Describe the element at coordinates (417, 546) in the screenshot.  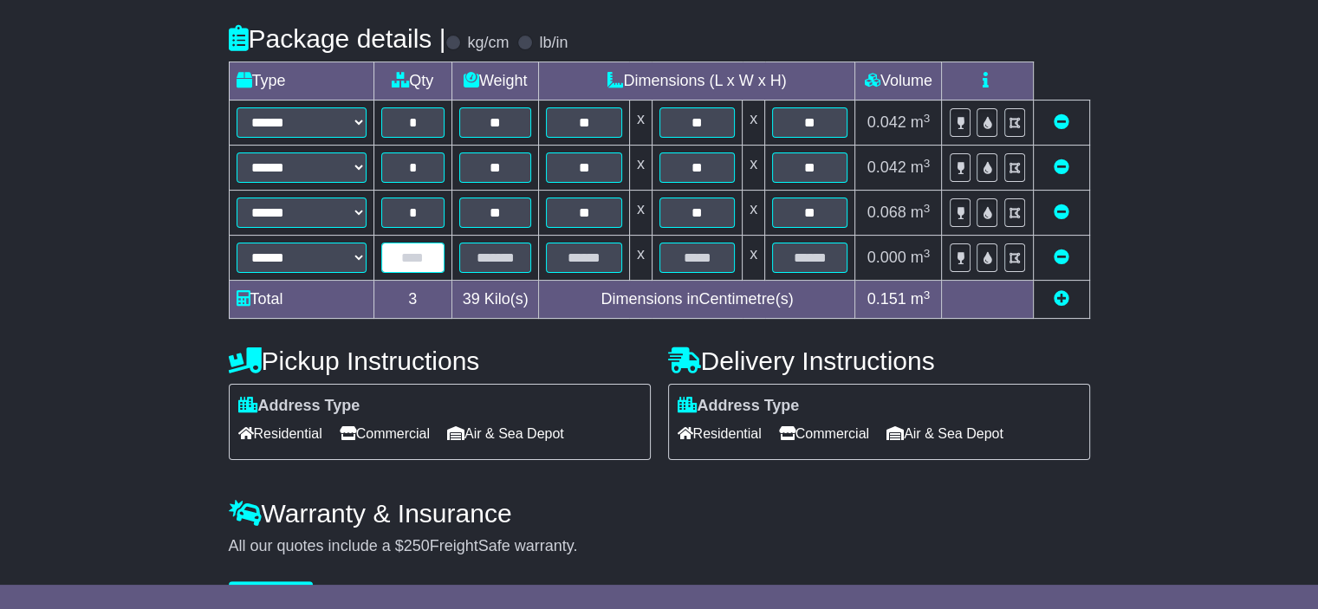
I see `span: 250` at that location.